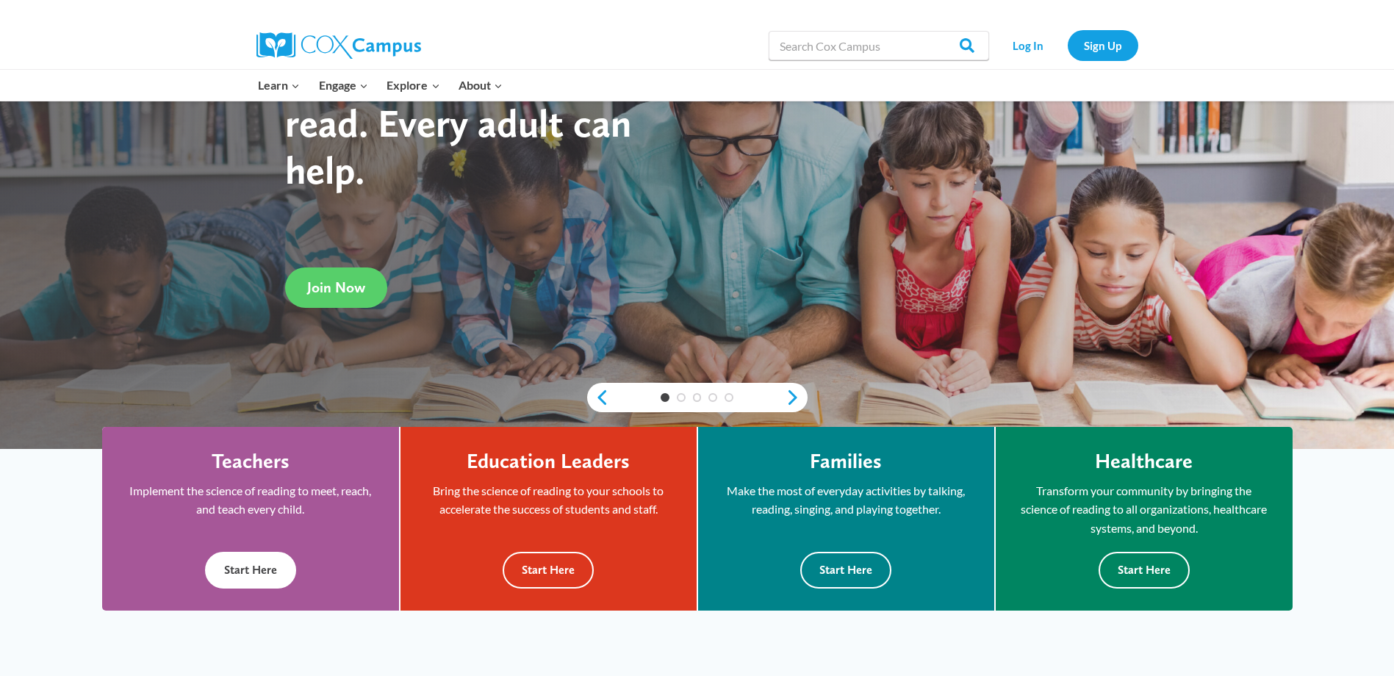 Image resolution: width=1394 pixels, height=676 pixels. What do you see at coordinates (336, 287) in the screenshot?
I see `a: Join Now` at bounding box center [336, 287].